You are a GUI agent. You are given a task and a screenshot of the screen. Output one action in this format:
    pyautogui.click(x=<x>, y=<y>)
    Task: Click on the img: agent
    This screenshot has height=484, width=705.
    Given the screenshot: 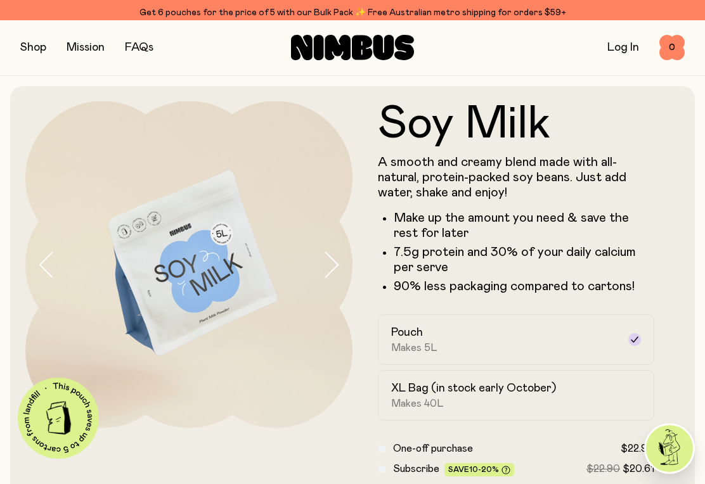 What is the action you would take?
    pyautogui.click(x=669, y=449)
    